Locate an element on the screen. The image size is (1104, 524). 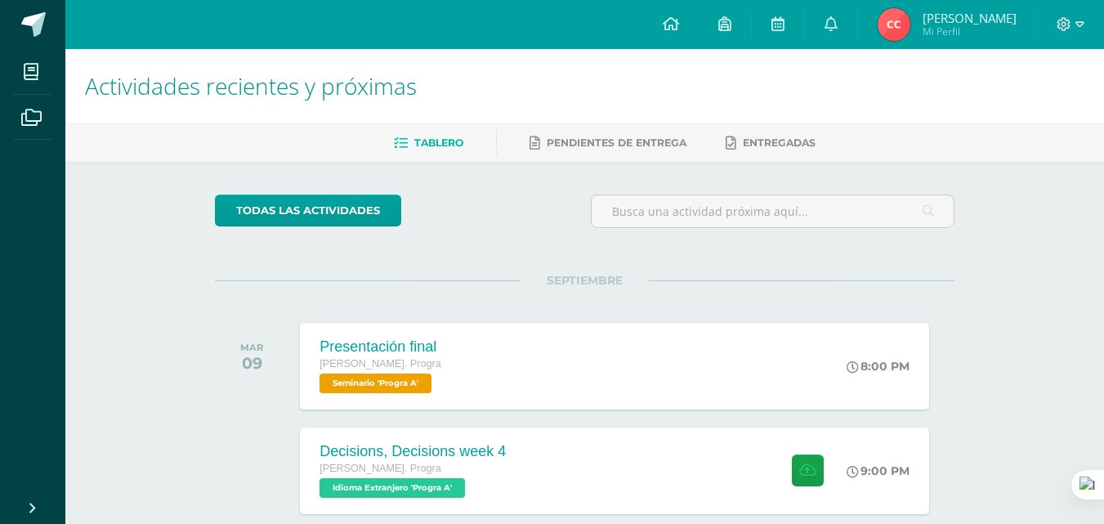
span: Tablero is located at coordinates (439, 142).